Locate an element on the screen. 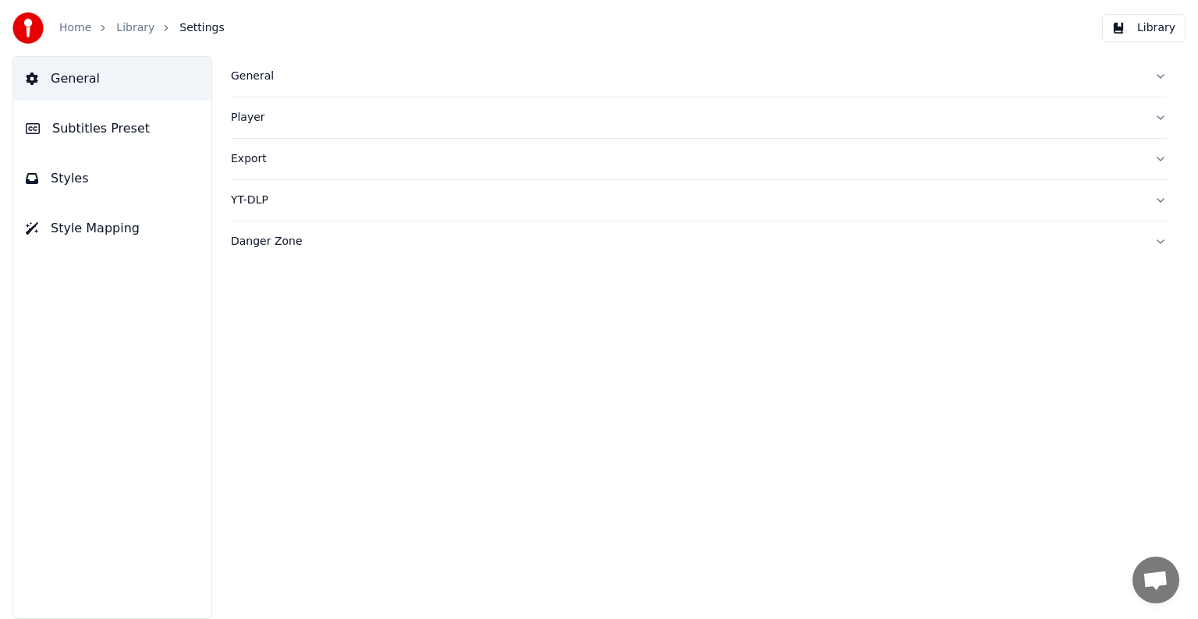  a: Home is located at coordinates (75, 28).